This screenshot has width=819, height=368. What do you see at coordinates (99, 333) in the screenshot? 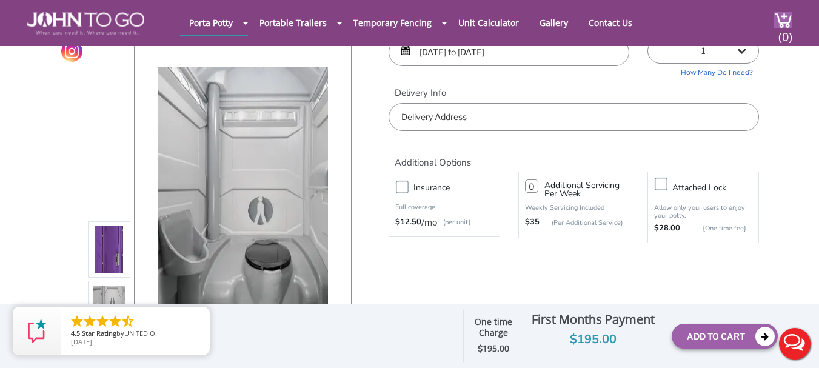
I see `span: Star Rating` at bounding box center [99, 333].